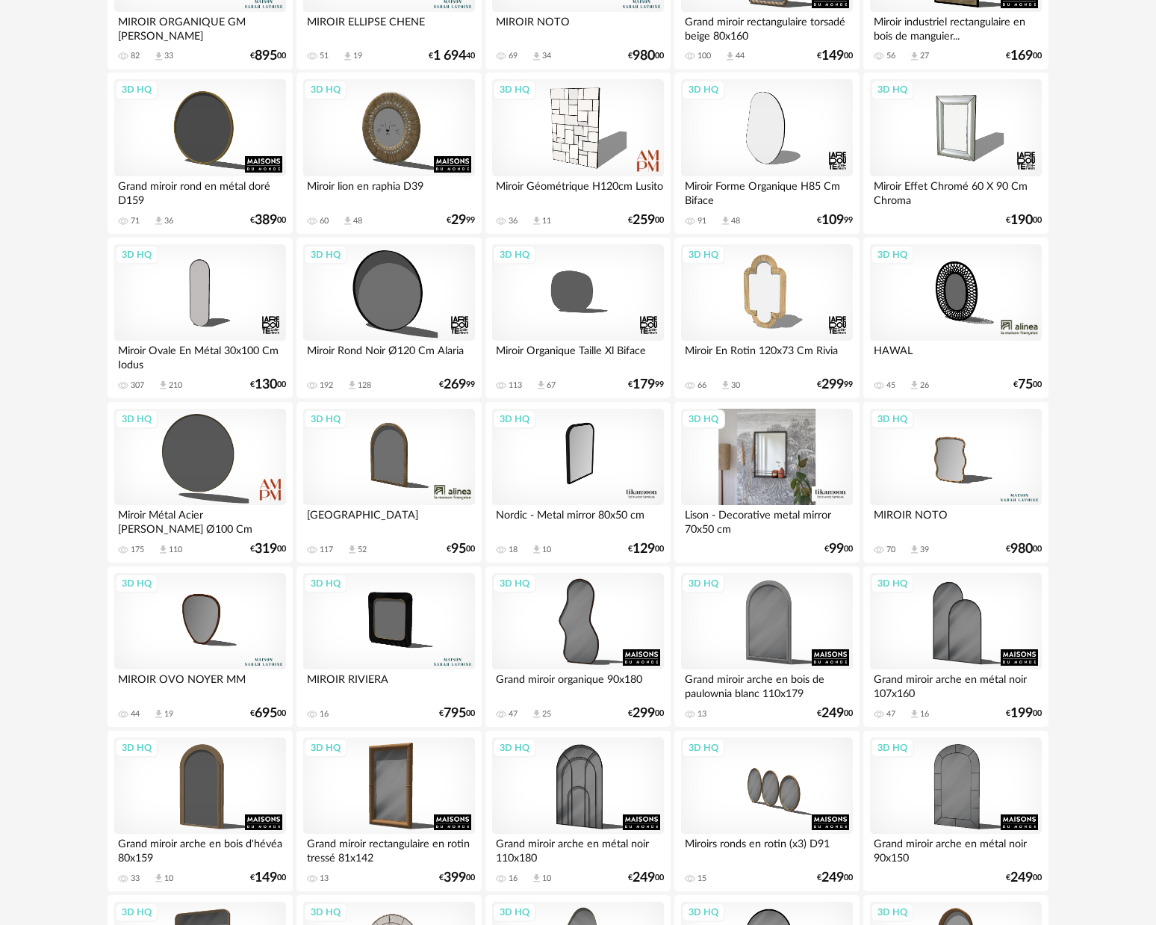 This screenshot has width=1156, height=925. Describe the element at coordinates (135, 56) in the screenshot. I see `div: 82` at that location.